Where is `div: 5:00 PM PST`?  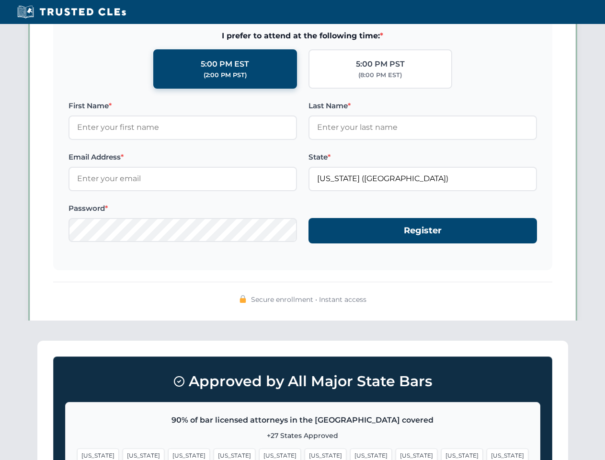
div: 5:00 PM PST is located at coordinates (380, 64).